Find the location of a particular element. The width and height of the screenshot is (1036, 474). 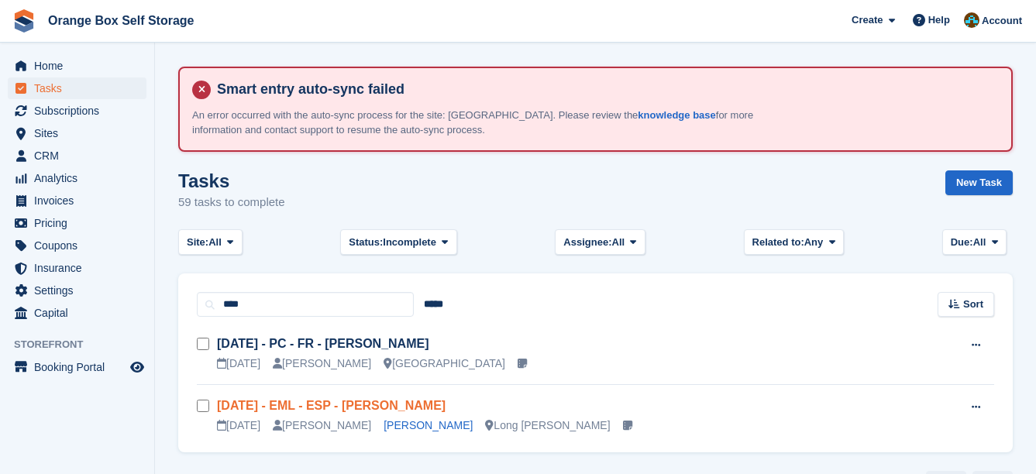

span: Create is located at coordinates (867, 20).